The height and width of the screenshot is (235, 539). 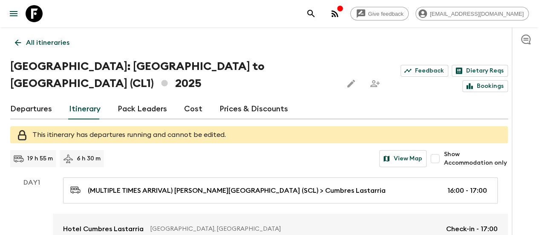 What do you see at coordinates (480, 71) in the screenshot?
I see `a: Dietary Reqs` at bounding box center [480, 71].